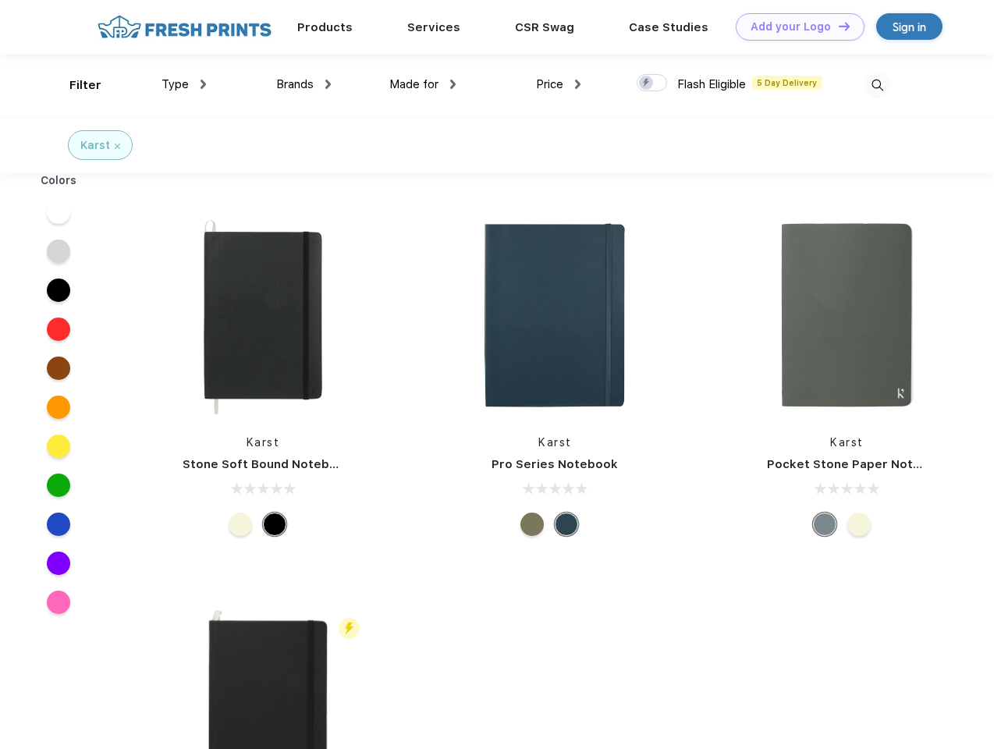  I want to click on span: Brands, so click(295, 84).